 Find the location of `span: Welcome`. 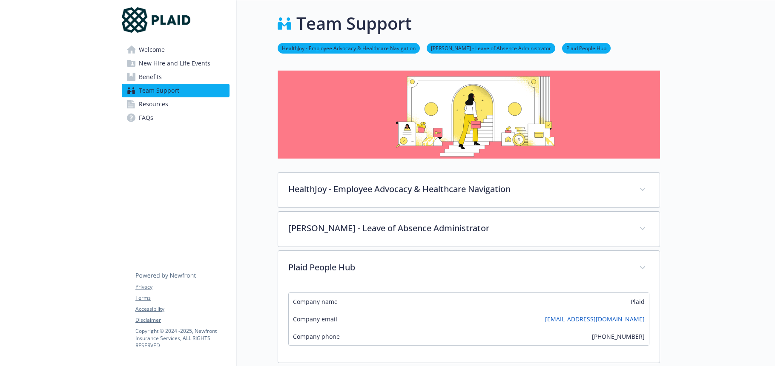

span: Welcome is located at coordinates (152, 50).